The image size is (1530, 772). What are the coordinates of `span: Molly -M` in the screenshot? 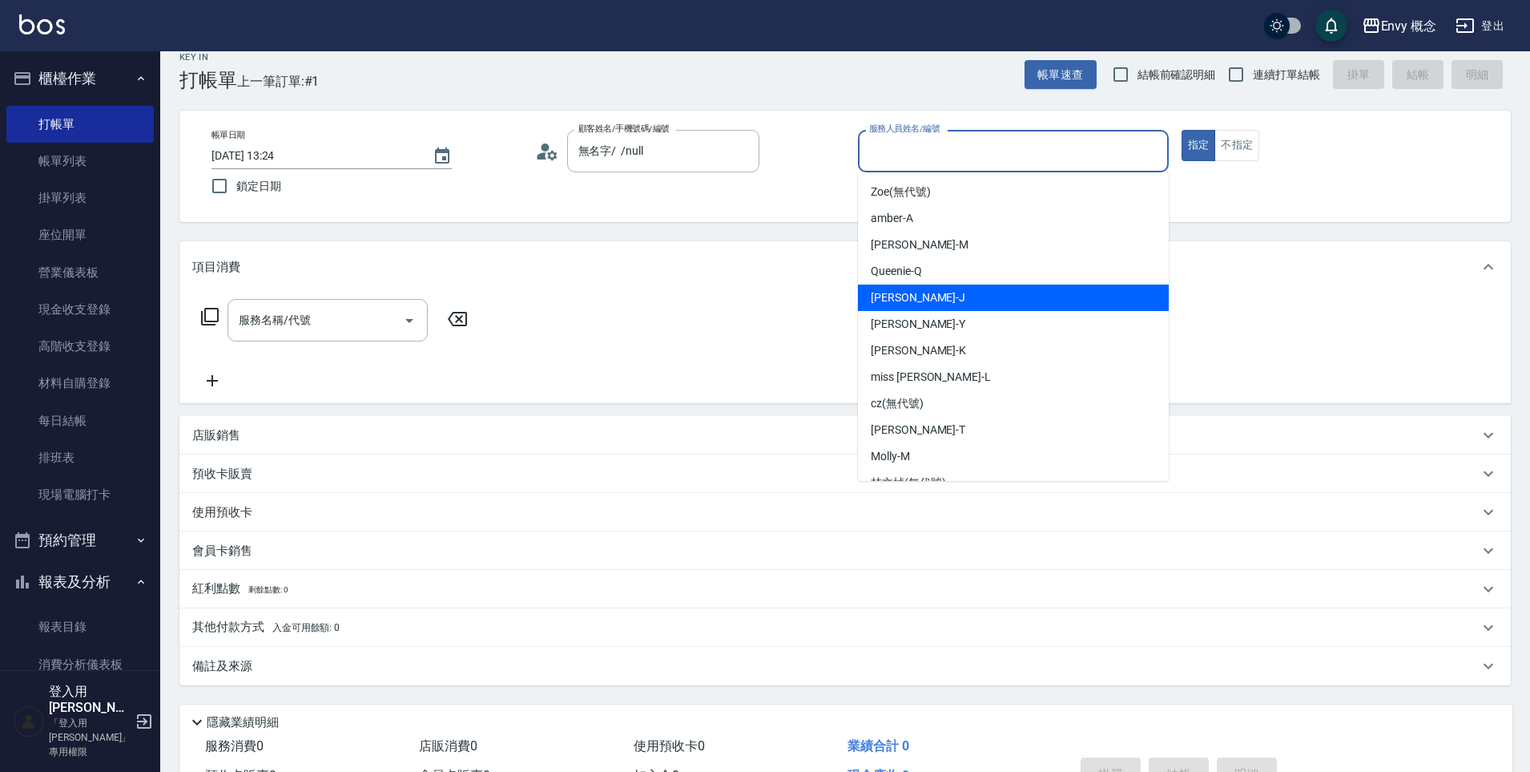 It's located at (890, 456).